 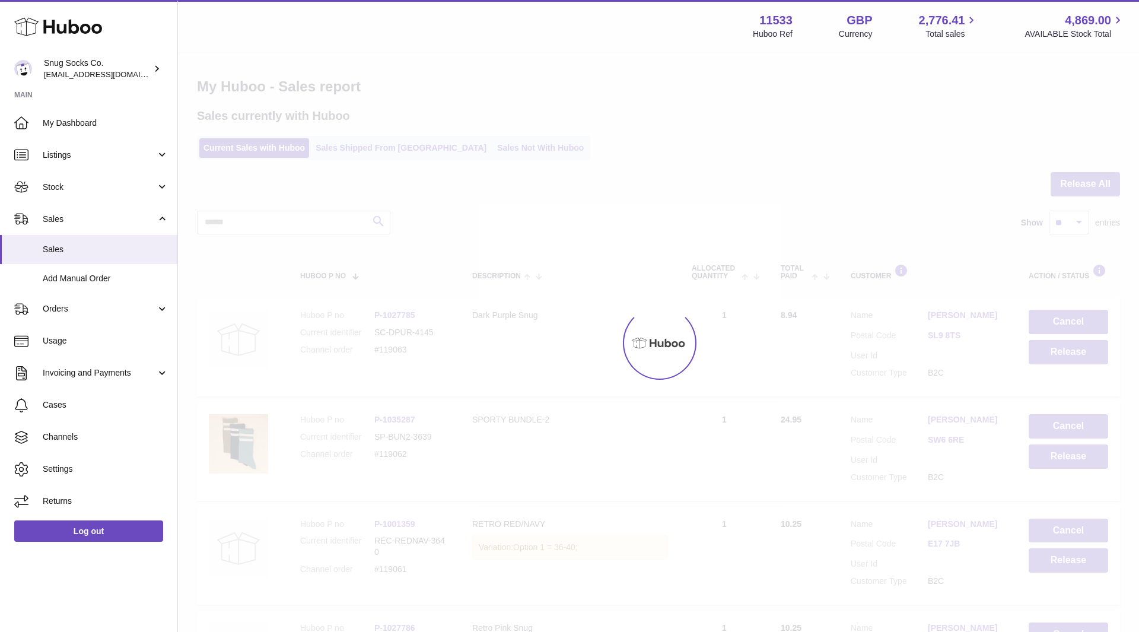 What do you see at coordinates (106, 437) in the screenshot?
I see `span: Channels` at bounding box center [106, 437].